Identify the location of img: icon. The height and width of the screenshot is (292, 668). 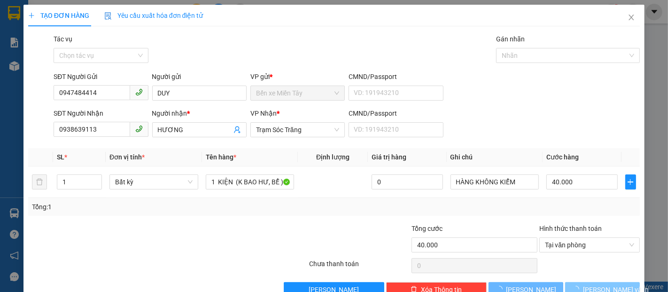
(108, 16).